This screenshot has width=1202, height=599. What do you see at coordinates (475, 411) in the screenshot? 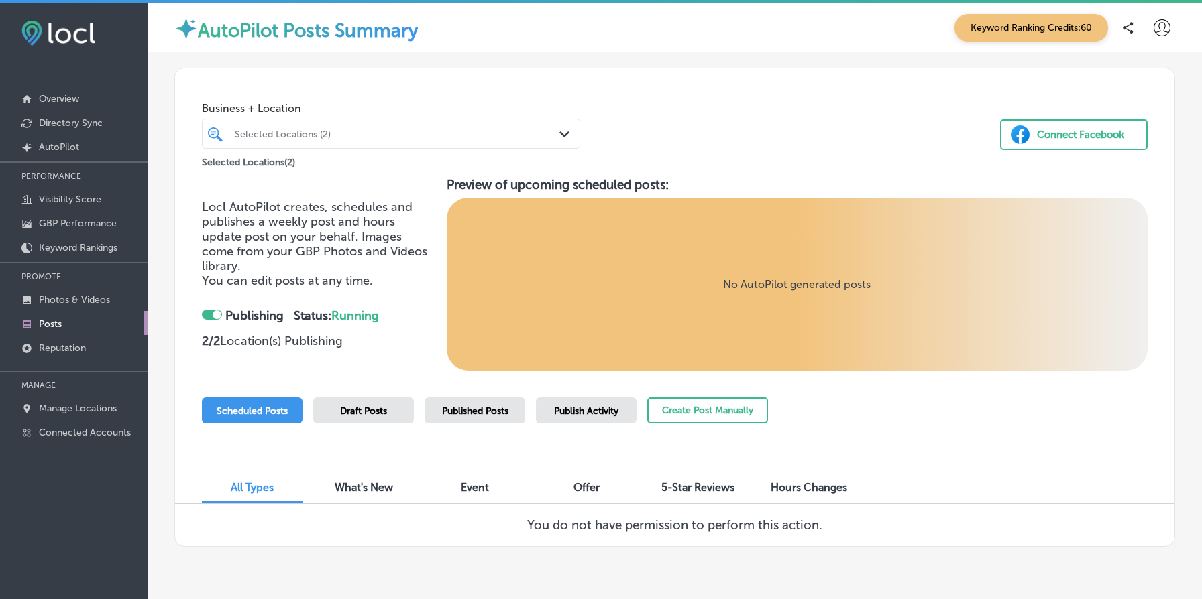
I see `span: Published Posts` at bounding box center [475, 411].